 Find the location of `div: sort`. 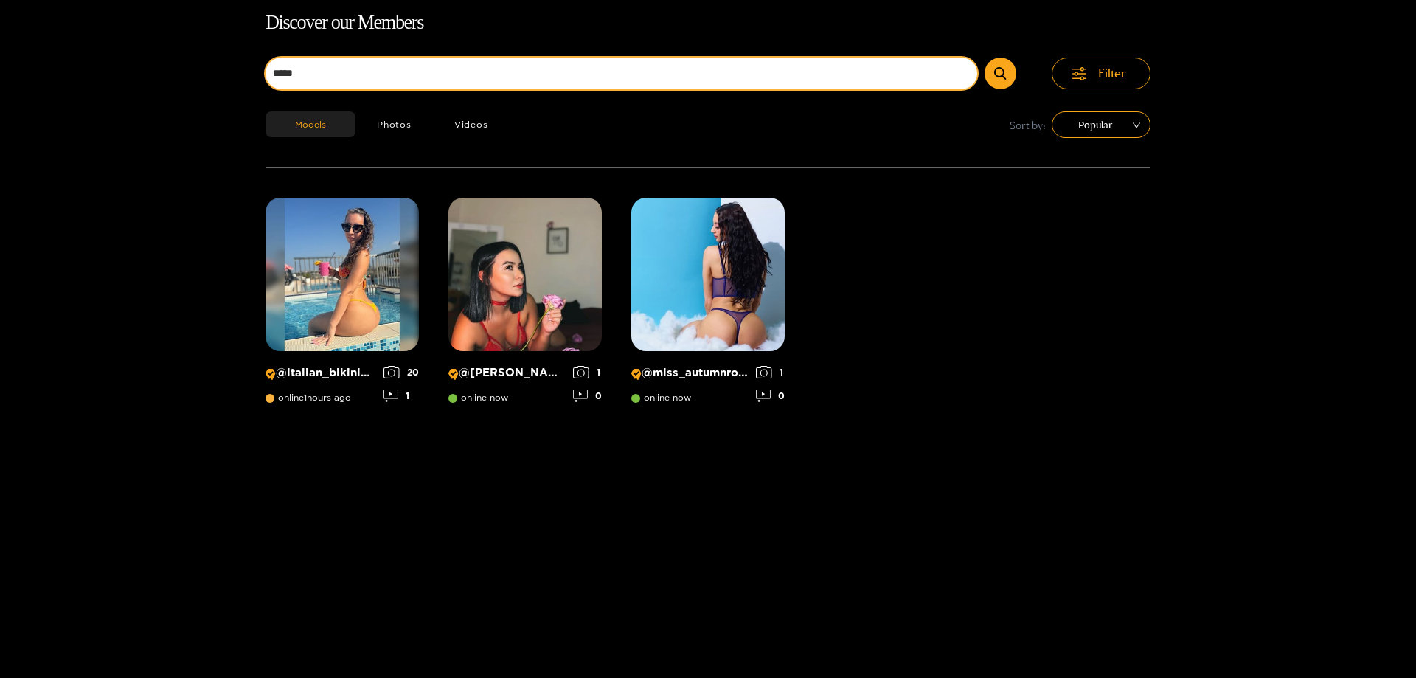

div: sort is located at coordinates (1101, 125).